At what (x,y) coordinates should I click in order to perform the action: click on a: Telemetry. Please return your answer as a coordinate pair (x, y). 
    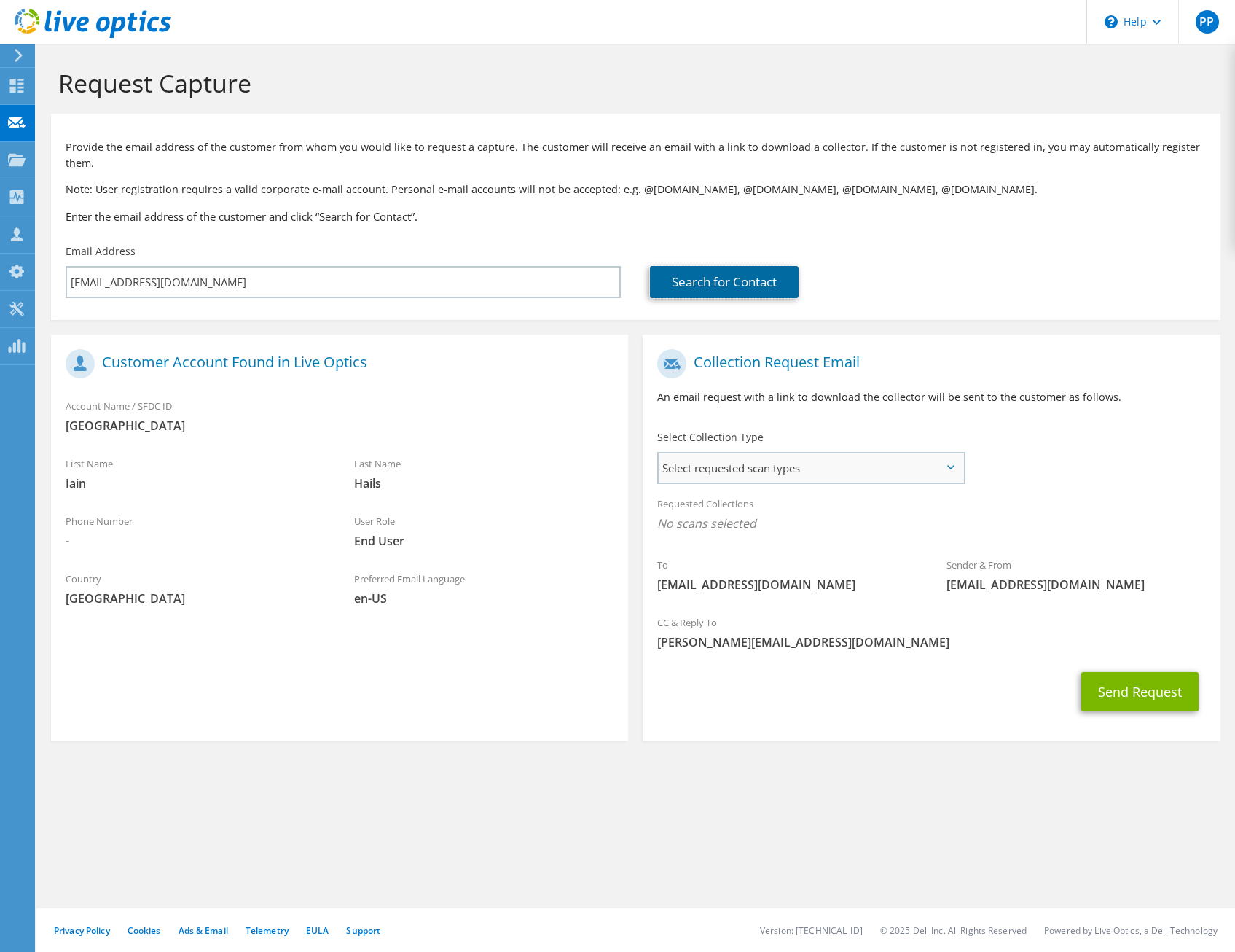
    Looking at the image, I should click on (266, 930).